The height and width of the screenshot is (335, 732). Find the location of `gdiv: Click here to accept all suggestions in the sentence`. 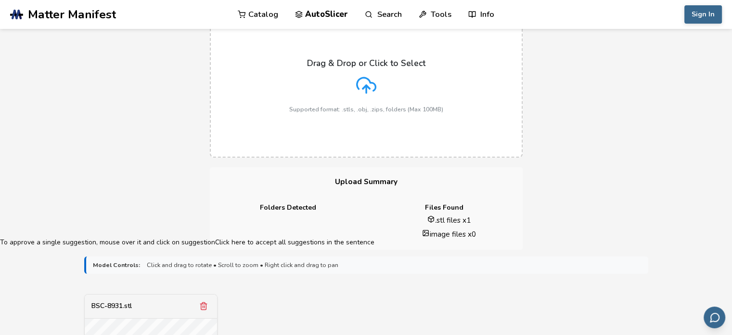

gdiv: Click here to accept all suggestions in the sentence is located at coordinates (295, 242).